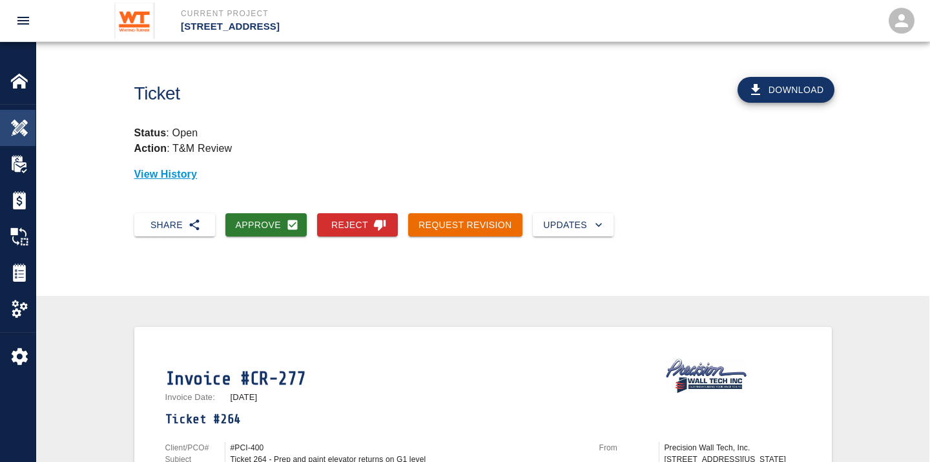 The height and width of the screenshot is (462, 930). I want to click on img: Whiting-Turner, so click(134, 21).